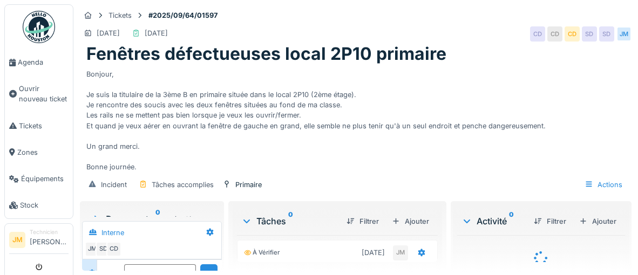 The width and height of the screenshot is (638, 275). I want to click on a: Ouvrir nouveau ticket, so click(39, 94).